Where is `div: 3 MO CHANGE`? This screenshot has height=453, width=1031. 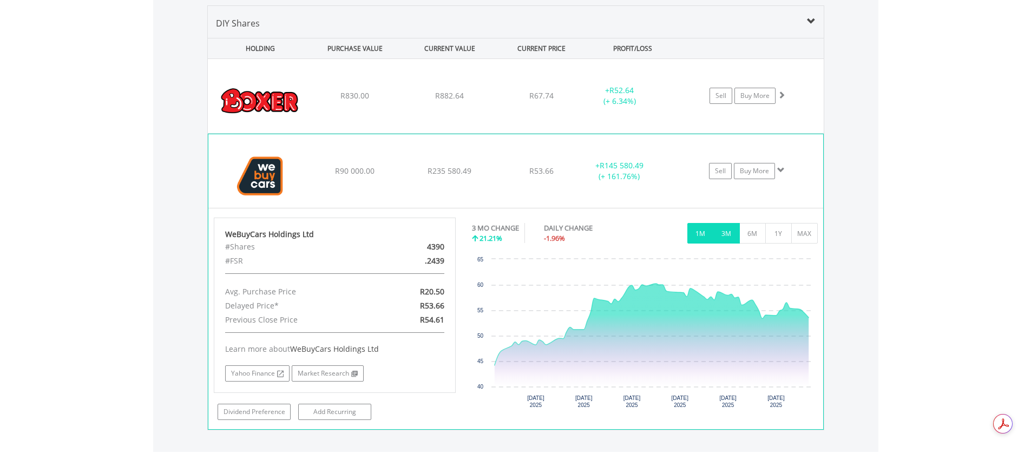
div: 3 MO CHANGE is located at coordinates (495, 228).